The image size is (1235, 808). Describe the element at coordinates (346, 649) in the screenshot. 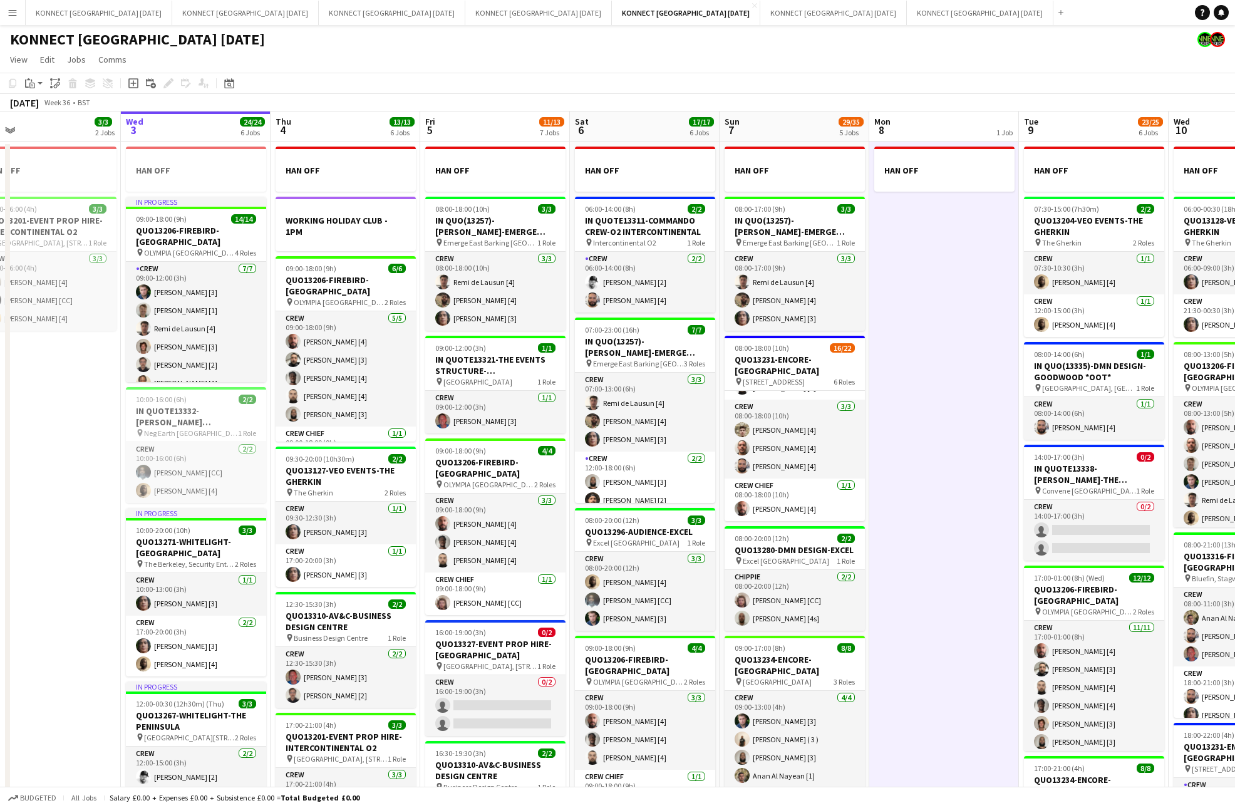

I see `div: 12:30-15:30 (3h)2/2QUO13310-AV&C-BUSINESS DESIGN CENTRE Business Design Centre1 RoleCrew2/212:30-...` at that location.